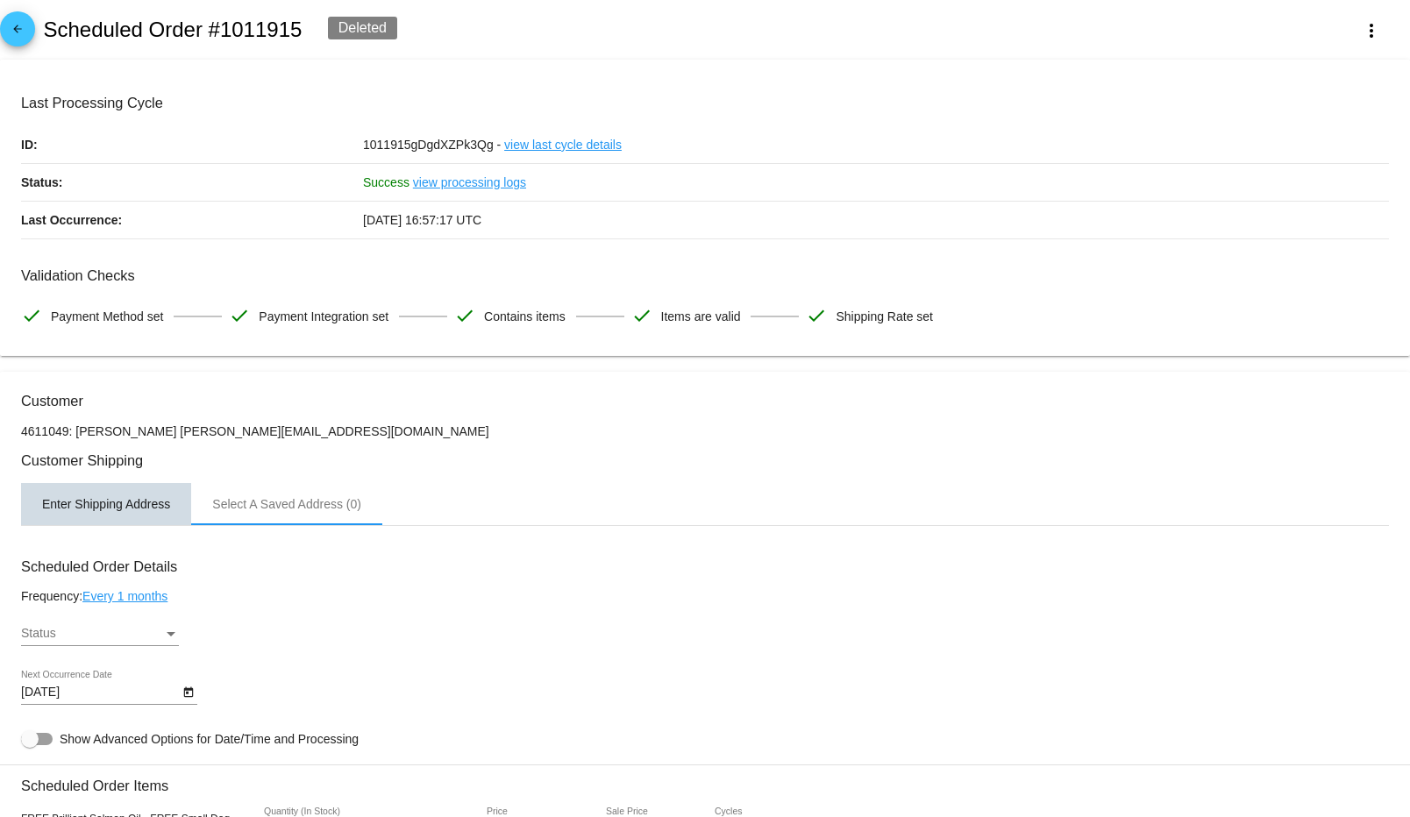 Image resolution: width=1410 pixels, height=817 pixels. Describe the element at coordinates (386, 182) in the screenshot. I see `span: Success` at that location.